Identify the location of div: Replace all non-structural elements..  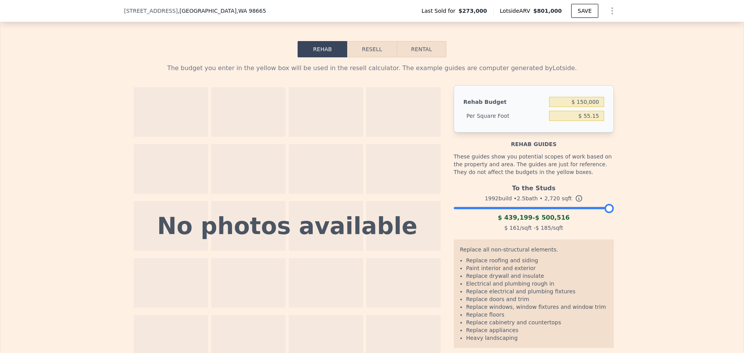
(534, 251).